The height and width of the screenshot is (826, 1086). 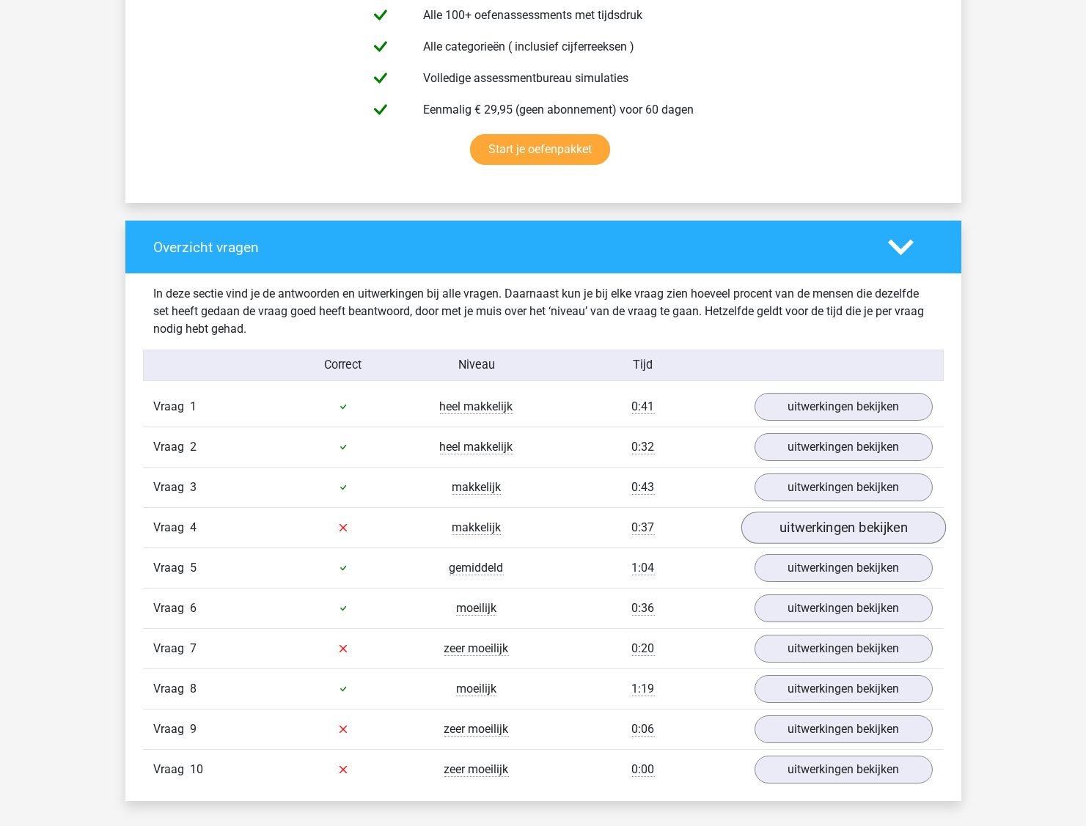 What do you see at coordinates (510, 247) in the screenshot?
I see `h4: Overzicht vragen` at bounding box center [510, 247].